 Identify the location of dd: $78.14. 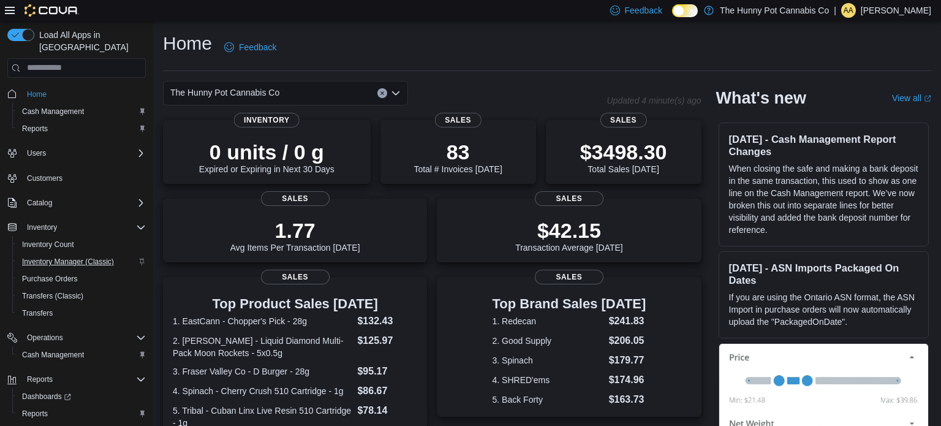
(387, 410).